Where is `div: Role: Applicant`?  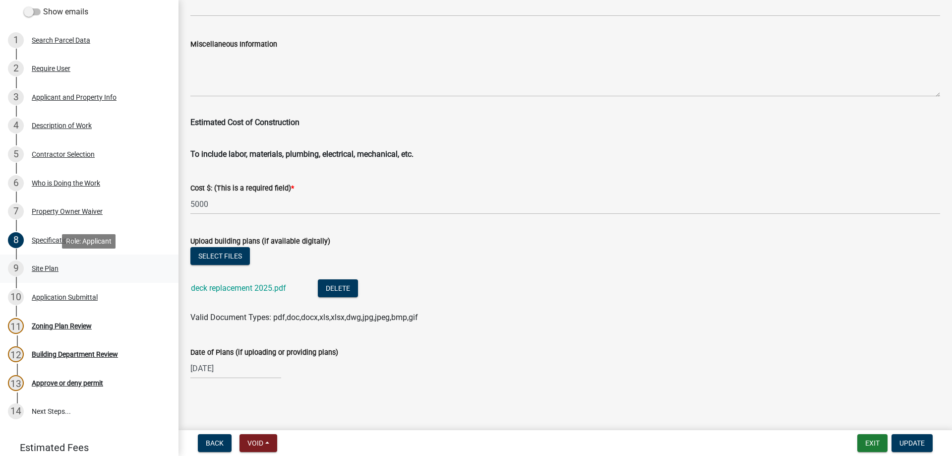 div: Role: Applicant is located at coordinates (89, 241).